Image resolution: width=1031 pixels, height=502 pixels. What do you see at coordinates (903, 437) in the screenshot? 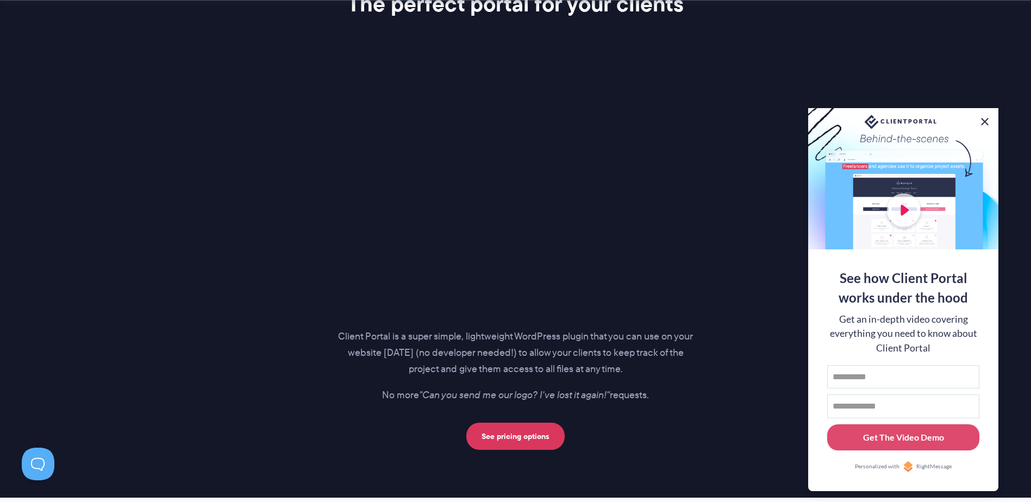
I see `div: Get The Video Demo` at bounding box center [903, 437].